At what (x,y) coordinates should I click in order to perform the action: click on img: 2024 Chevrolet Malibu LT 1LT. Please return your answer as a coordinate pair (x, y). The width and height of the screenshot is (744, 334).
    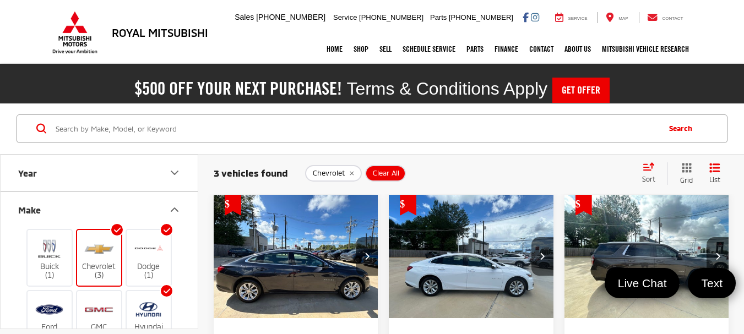
    Looking at the image, I should click on (471, 257).